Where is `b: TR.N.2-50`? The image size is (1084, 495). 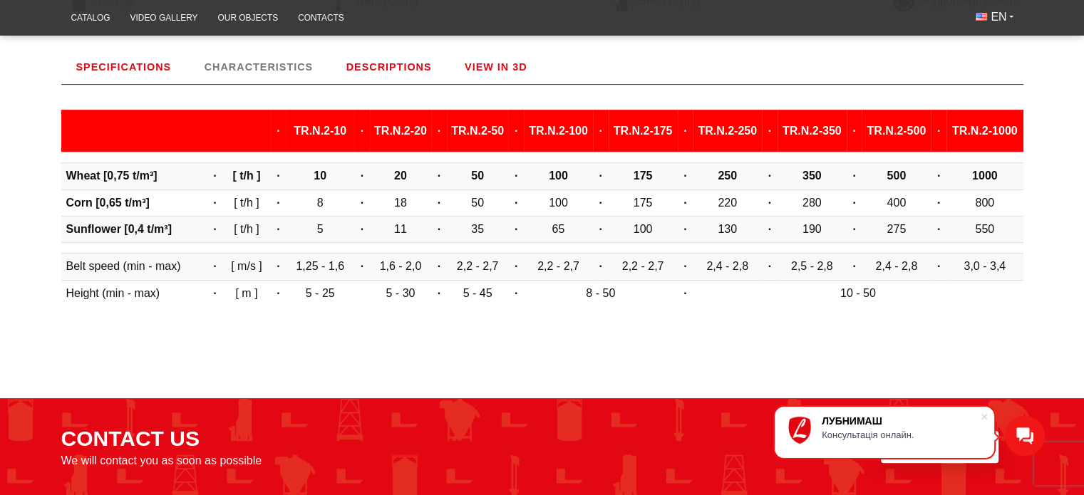 b: TR.N.2-50 is located at coordinates (478, 130).